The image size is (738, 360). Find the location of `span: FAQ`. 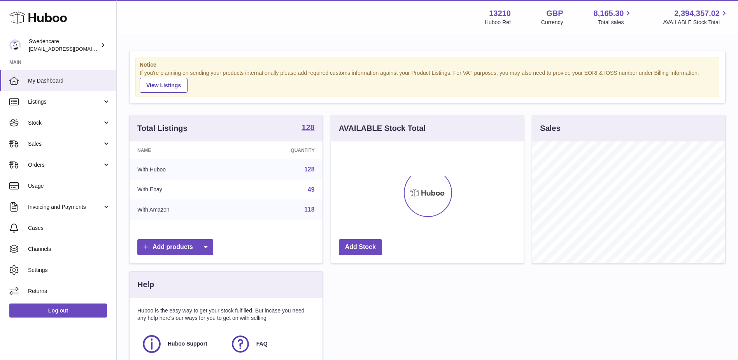

span: FAQ is located at coordinates (262, 343).